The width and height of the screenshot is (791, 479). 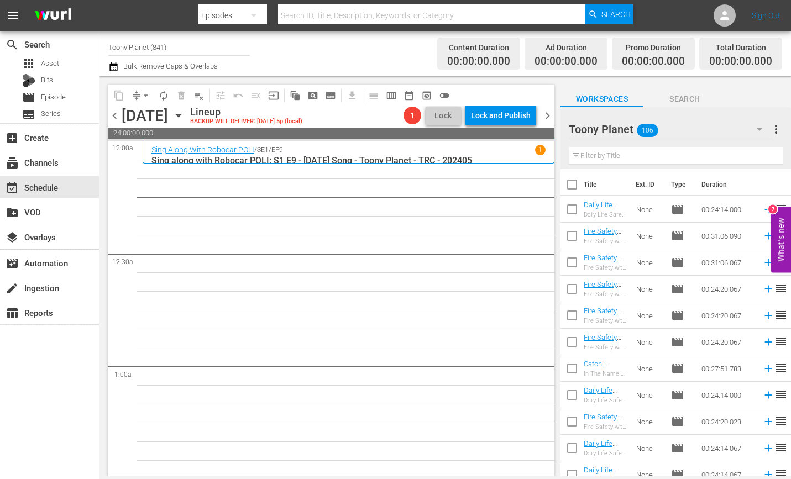 I want to click on td: 00:27:51.783, so click(x=727, y=369).